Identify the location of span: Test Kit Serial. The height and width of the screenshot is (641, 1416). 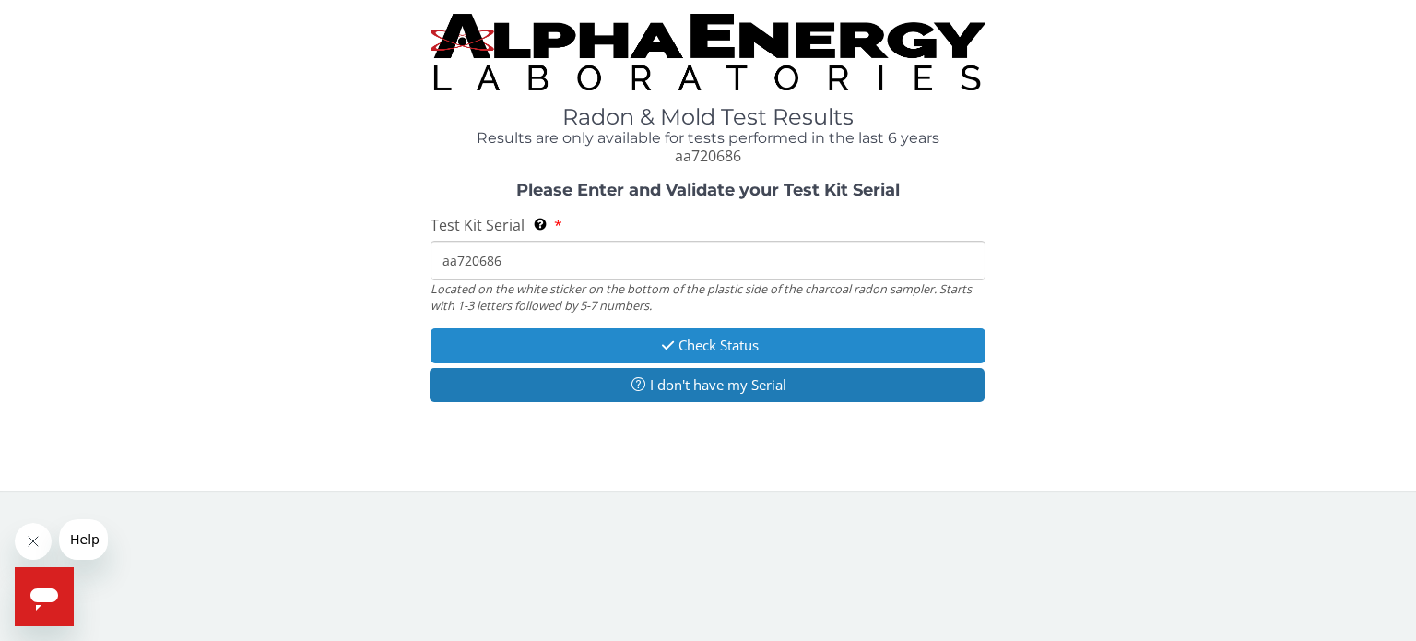
(477, 225).